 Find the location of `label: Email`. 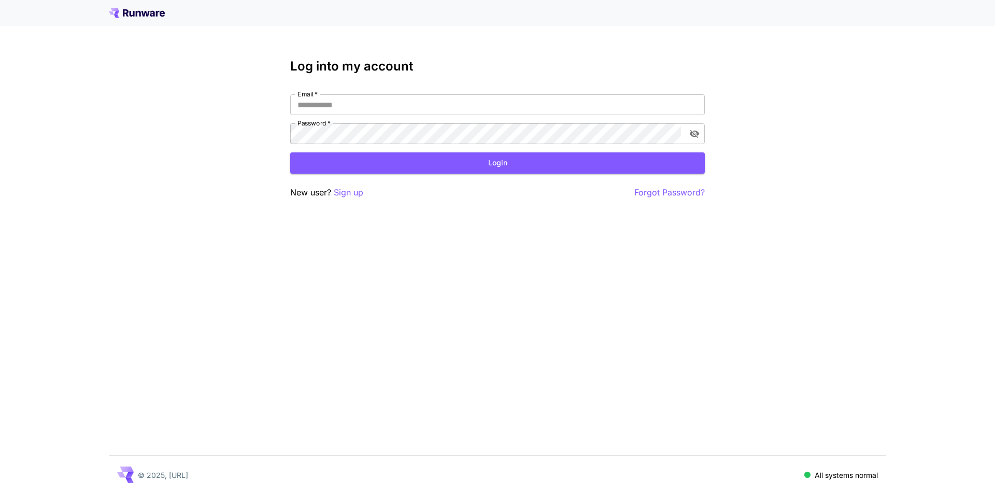

label: Email is located at coordinates (307, 94).